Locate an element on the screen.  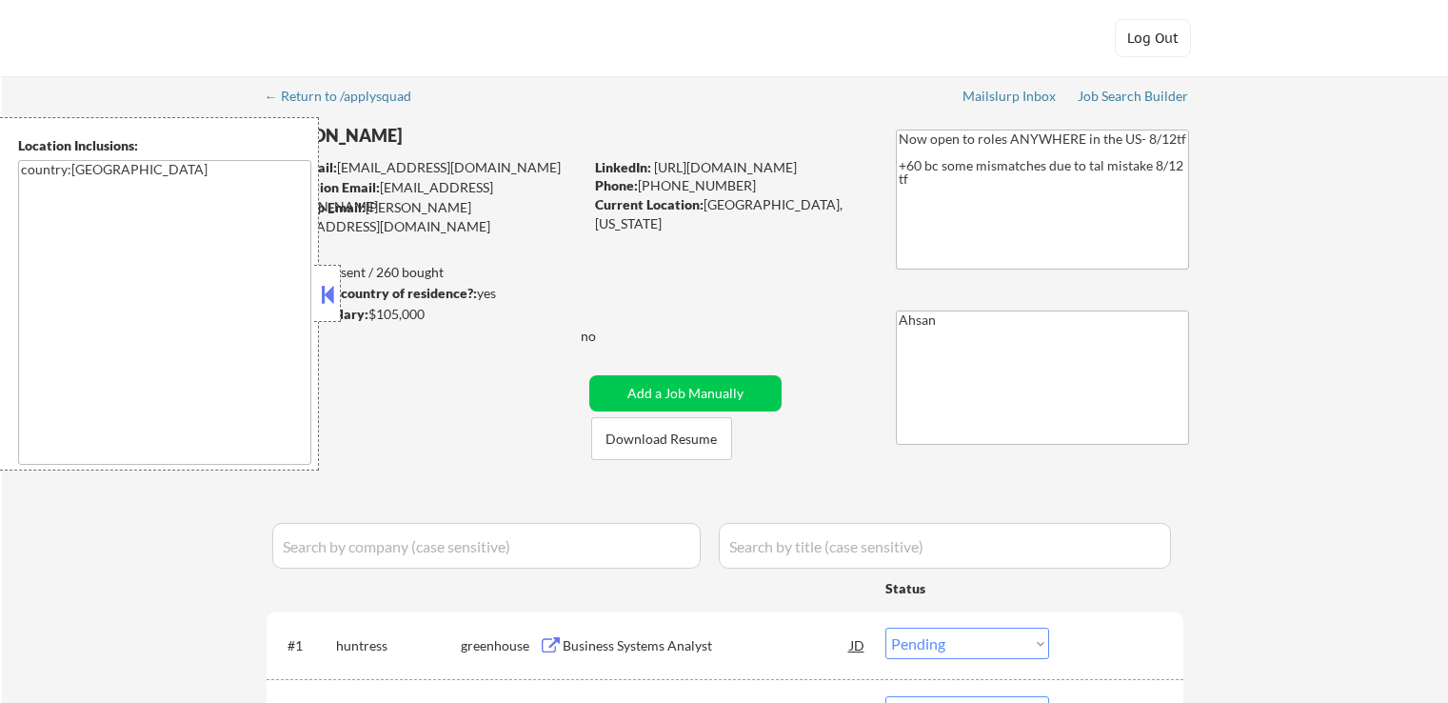
input: Search by title (case sensitive) is located at coordinates (944, 546).